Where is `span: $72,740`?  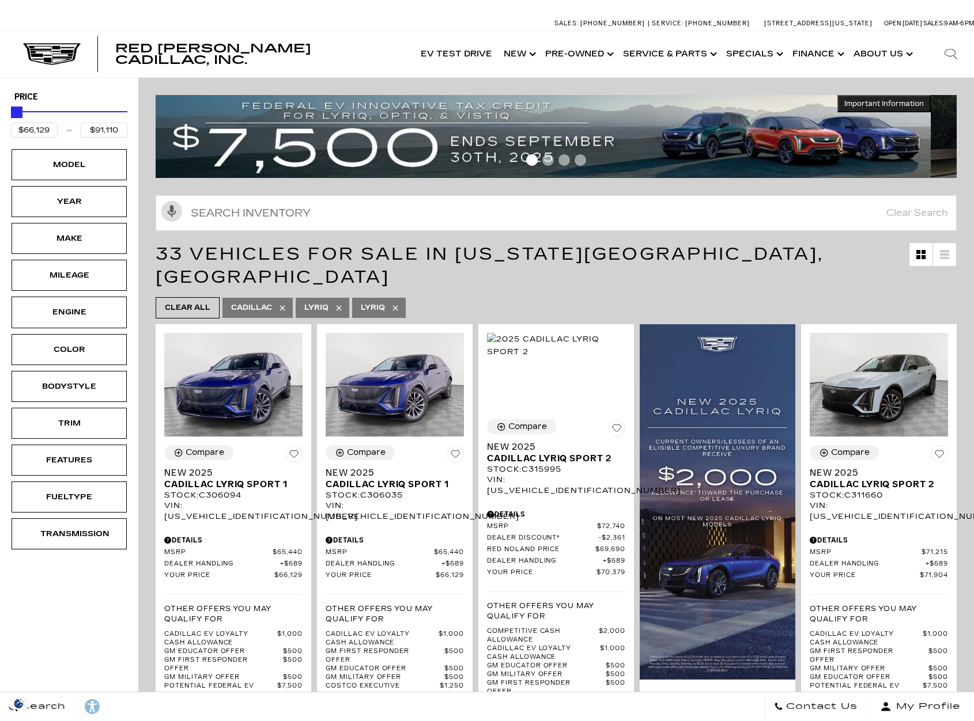 span: $72,740 is located at coordinates (611, 527).